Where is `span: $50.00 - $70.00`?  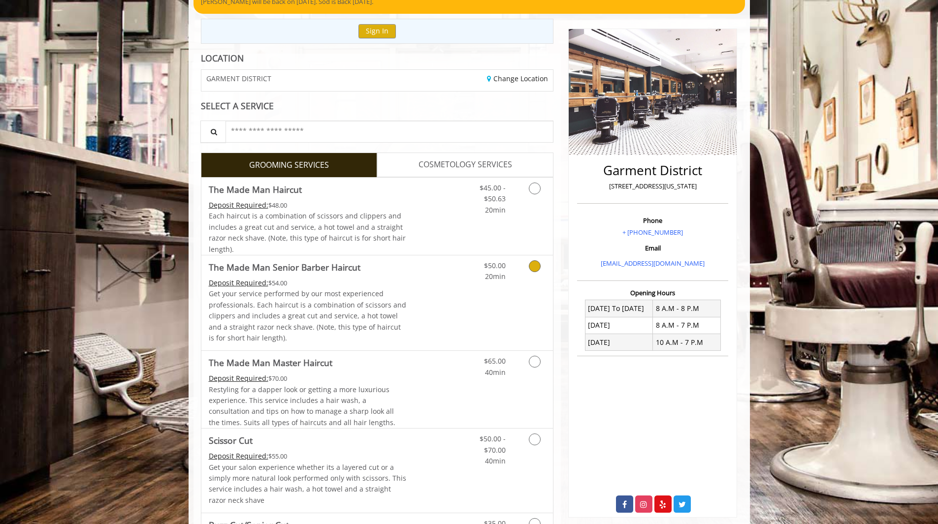
span: $50.00 - $70.00 is located at coordinates (492, 444).